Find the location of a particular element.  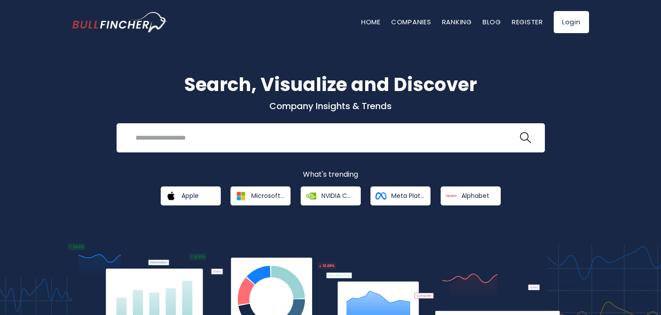

span: Alphabet is located at coordinates (475, 195).